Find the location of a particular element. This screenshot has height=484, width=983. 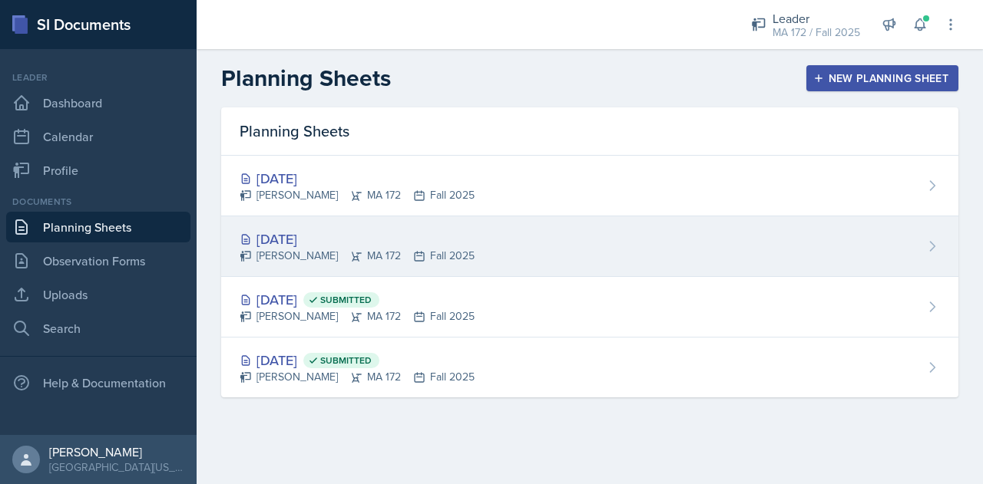

a: Uploads is located at coordinates (98, 295).